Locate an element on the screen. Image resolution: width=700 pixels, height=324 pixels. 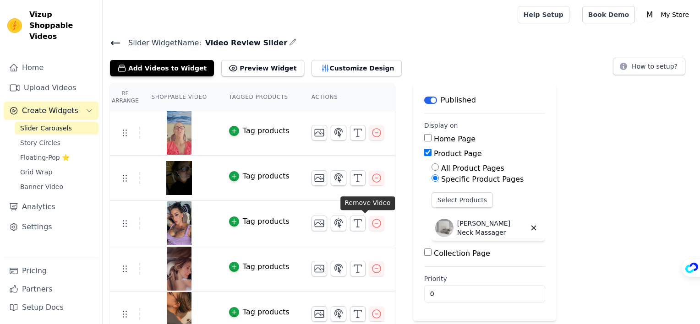
label: Collection Page is located at coordinates (462, 253).